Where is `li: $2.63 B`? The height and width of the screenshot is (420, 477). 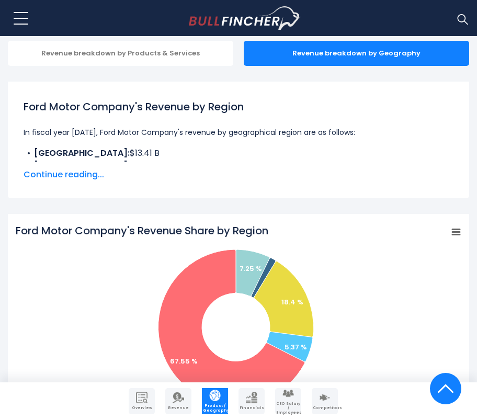 li: $2.63 B is located at coordinates (239, 166).